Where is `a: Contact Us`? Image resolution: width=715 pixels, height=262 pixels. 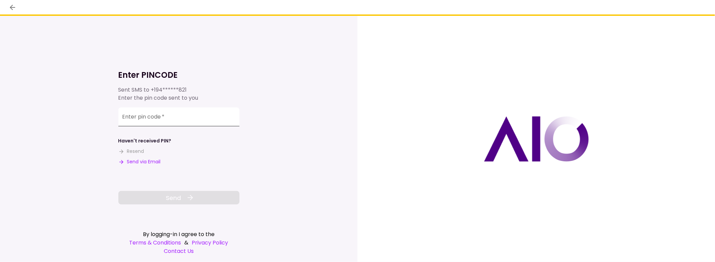
a: Contact Us is located at coordinates (179, 251).